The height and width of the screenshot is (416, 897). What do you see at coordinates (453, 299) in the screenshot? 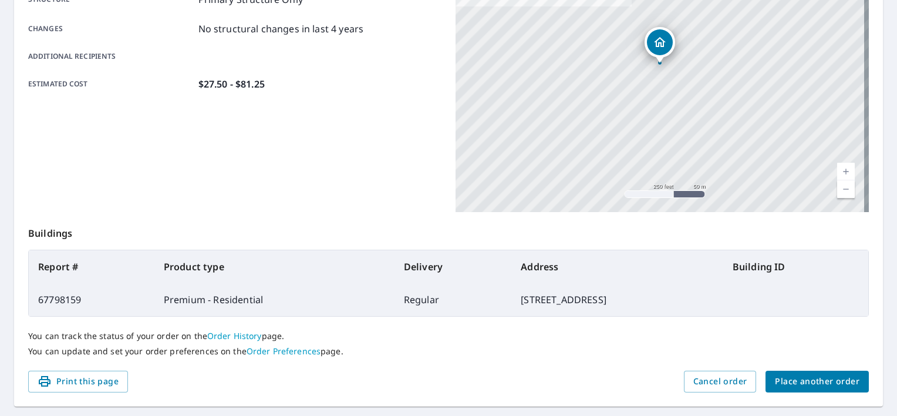
I see `td: Regular` at bounding box center [453, 299].